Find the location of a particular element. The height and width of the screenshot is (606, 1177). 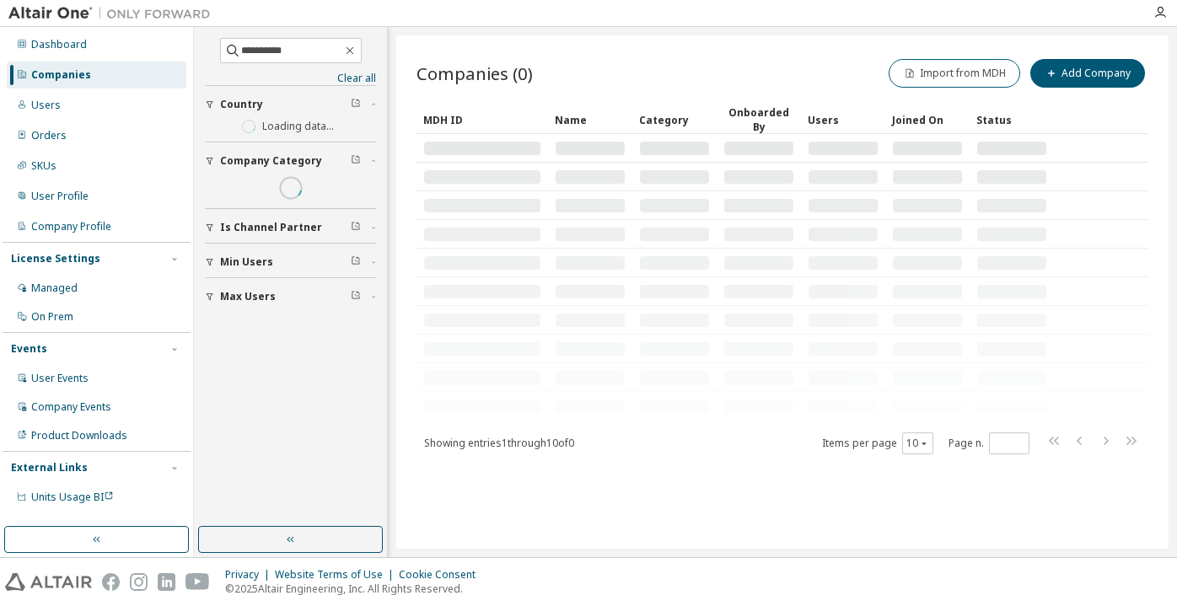

div: Website Terms of Use is located at coordinates (337, 575).